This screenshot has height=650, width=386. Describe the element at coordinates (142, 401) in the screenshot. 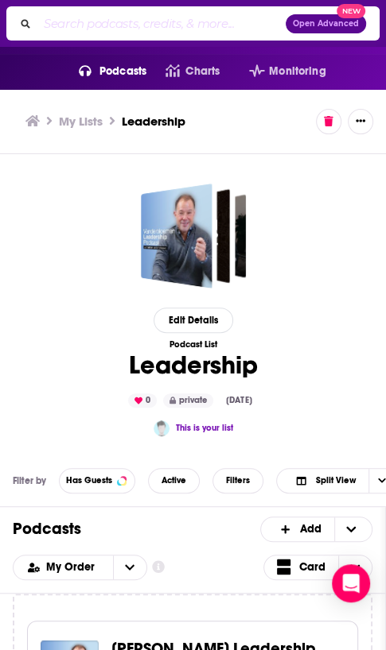

I see `div: 0` at that location.